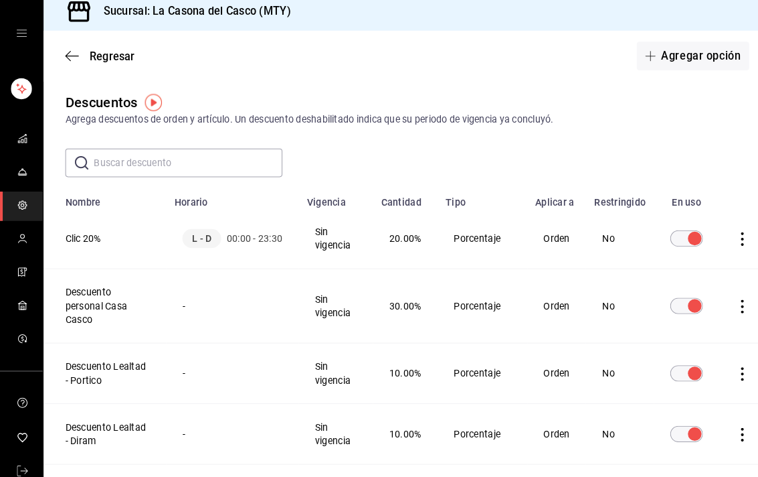 This screenshot has width=758, height=477. What do you see at coordinates (682, 62) in the screenshot?
I see `button: Agregar opción` at bounding box center [682, 62].